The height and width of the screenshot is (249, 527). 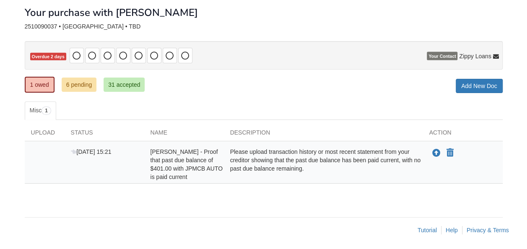 What do you see at coordinates (46, 111) in the screenshot?
I see `span: 1` at bounding box center [46, 111].